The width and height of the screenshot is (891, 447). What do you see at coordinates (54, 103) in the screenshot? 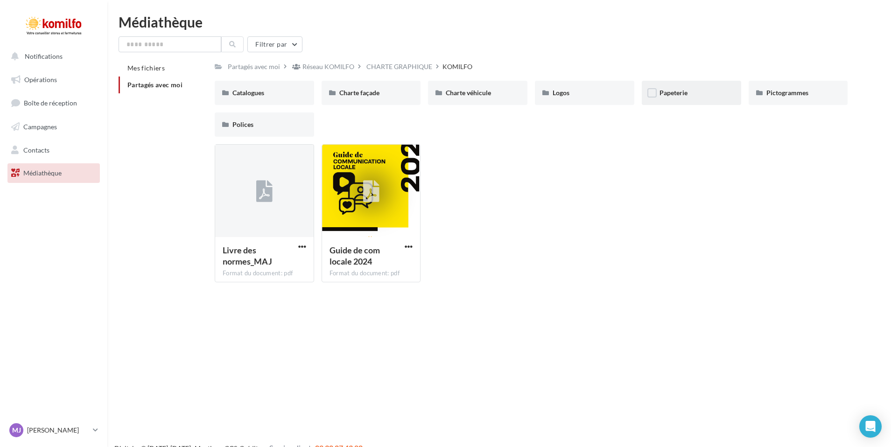
I see `a: Boîte de réception` at bounding box center [54, 103].